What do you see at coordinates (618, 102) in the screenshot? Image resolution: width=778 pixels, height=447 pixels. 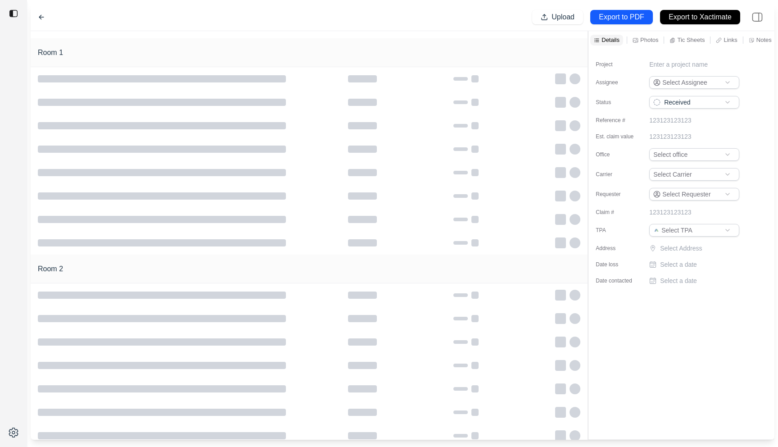 I see `label: Status` at bounding box center [618, 102].